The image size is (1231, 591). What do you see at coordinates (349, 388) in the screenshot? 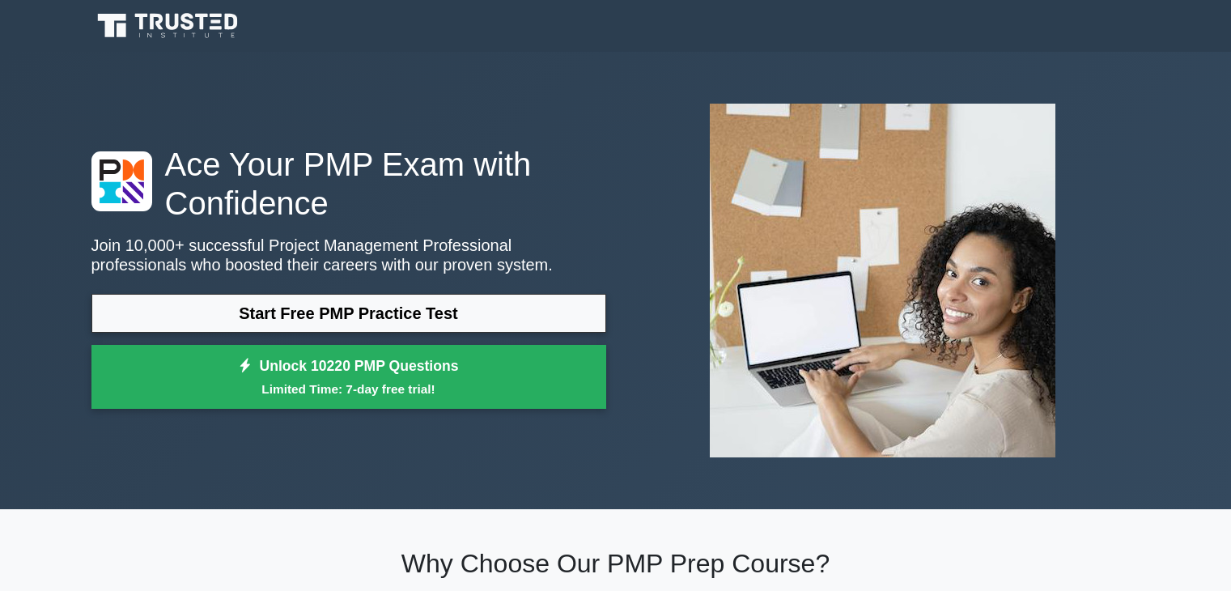
I see `small: Limited Time: 7-day free trial!` at bounding box center [349, 388].